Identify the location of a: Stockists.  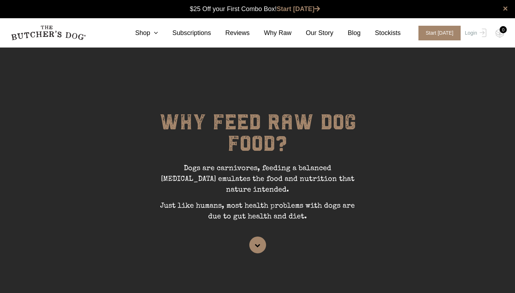
(381, 33).